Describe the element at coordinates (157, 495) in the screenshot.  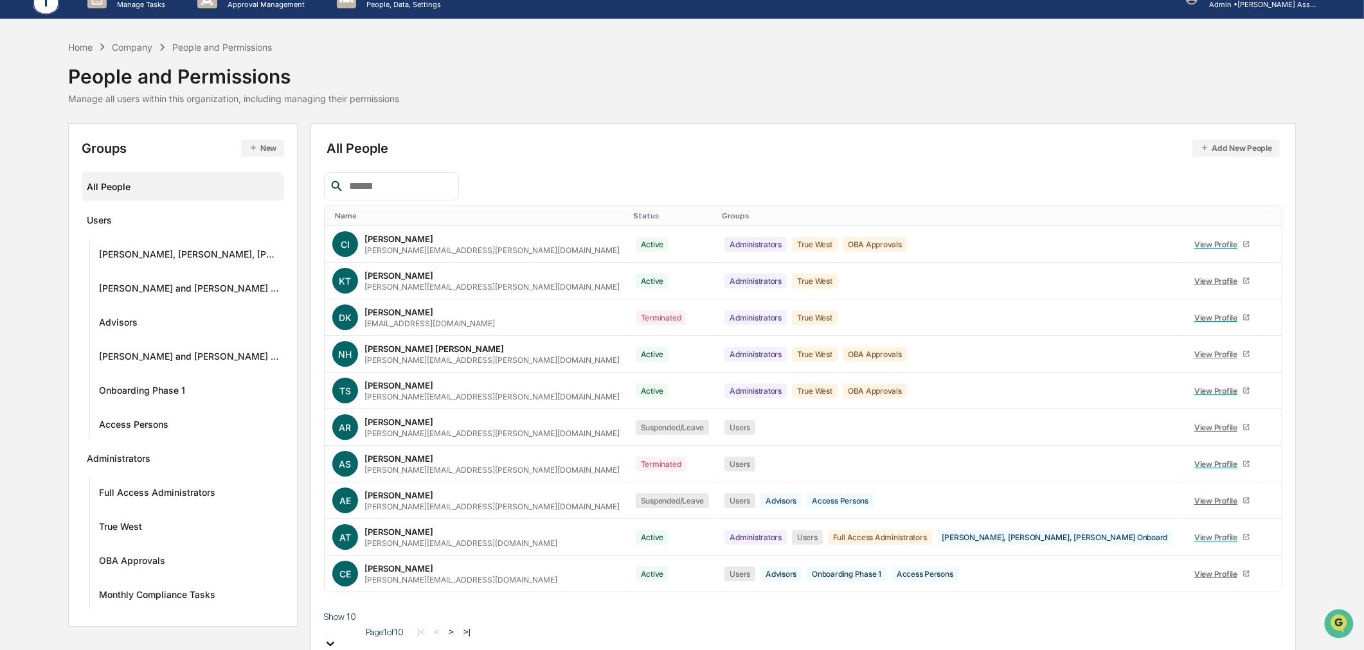
I see `div: Full Access Administrators` at that location.